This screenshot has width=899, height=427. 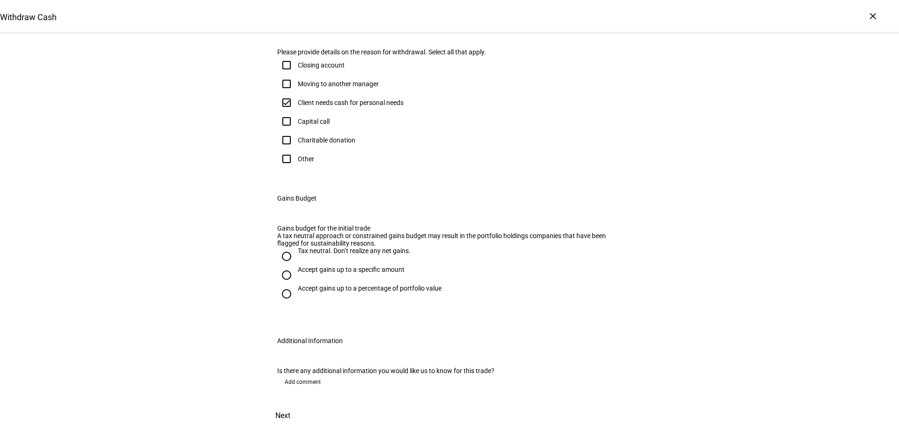 What do you see at coordinates (450, 228) in the screenshot?
I see `div: Gains budget for the initial trade` at bounding box center [450, 228].